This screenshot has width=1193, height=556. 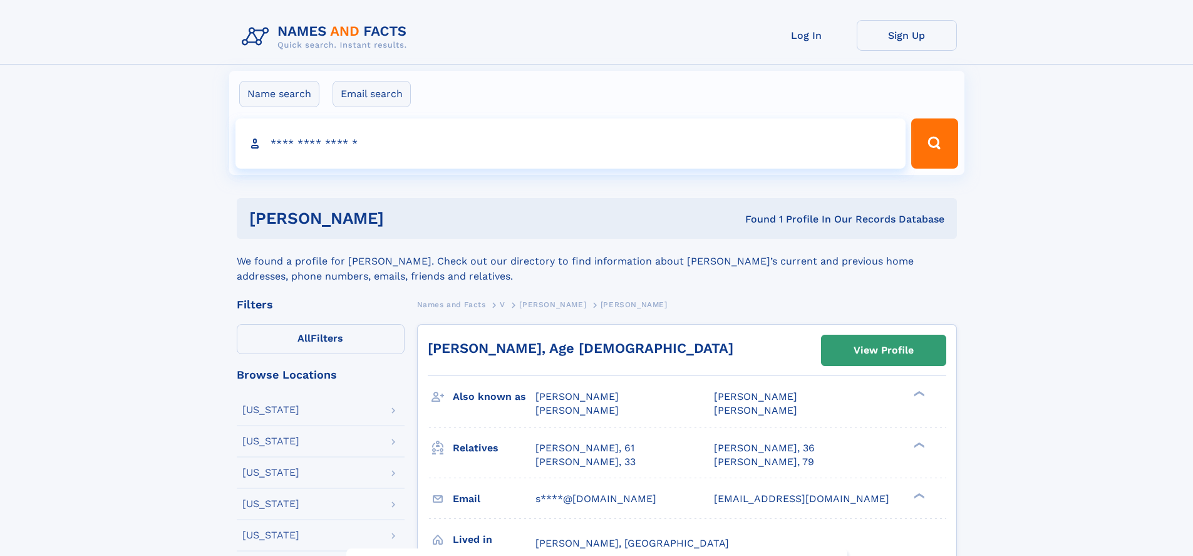 What do you see at coordinates (907, 35) in the screenshot?
I see `a: Sign Up` at bounding box center [907, 35].